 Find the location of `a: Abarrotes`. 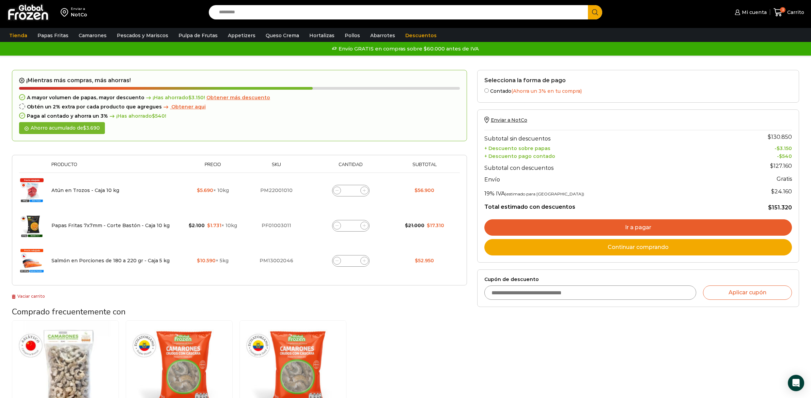

a: Abarrotes is located at coordinates (383, 35).